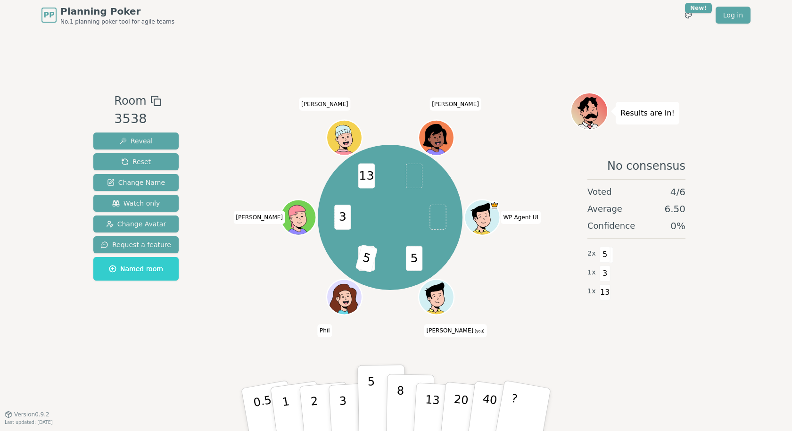  What do you see at coordinates (479, 331) in the screenshot?
I see `span: (you)` at bounding box center [479, 331].